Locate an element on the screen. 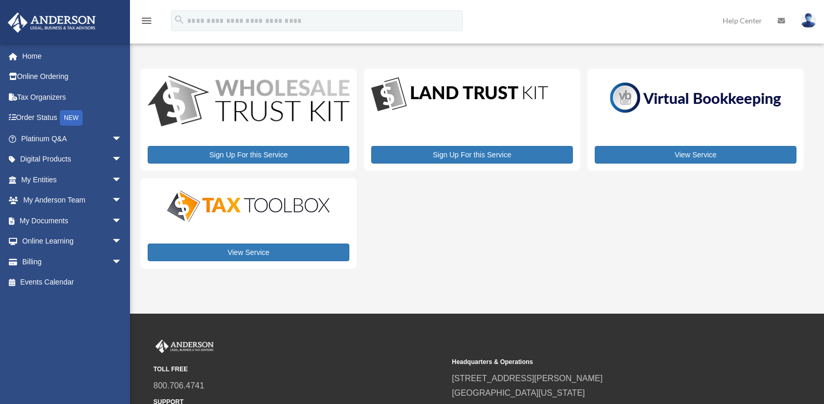 The height and width of the screenshot is (404, 824). a: Events Calendar is located at coordinates (72, 283).